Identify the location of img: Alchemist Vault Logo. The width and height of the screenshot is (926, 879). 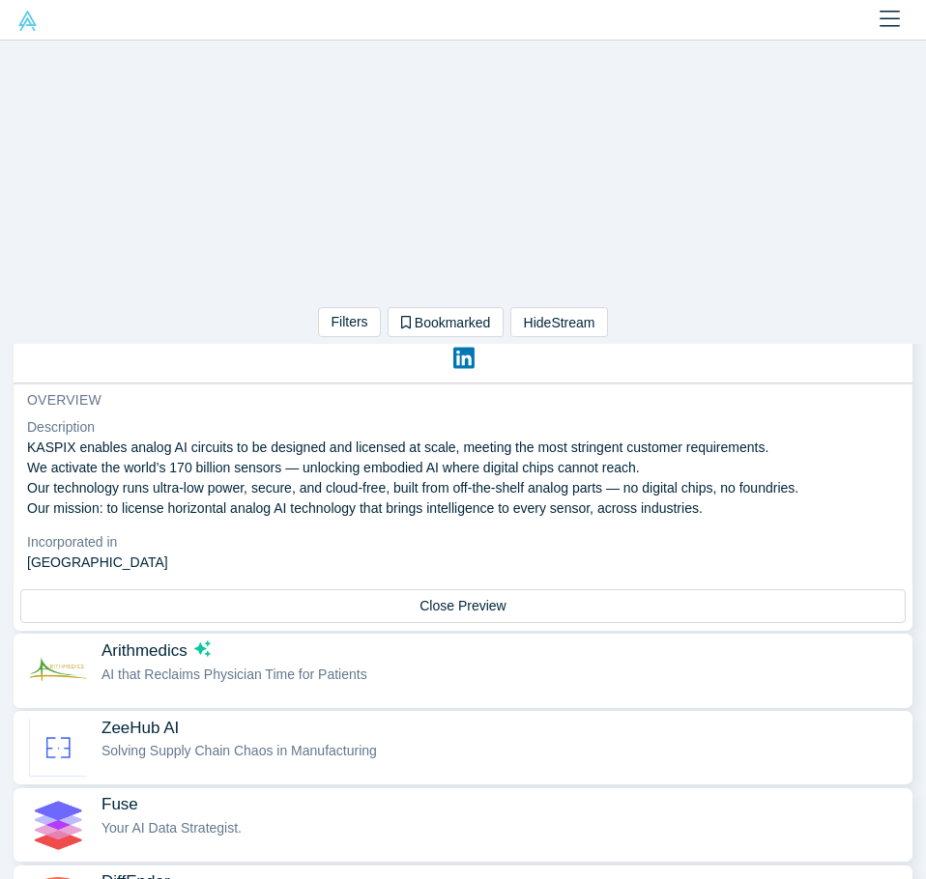
(27, 20).